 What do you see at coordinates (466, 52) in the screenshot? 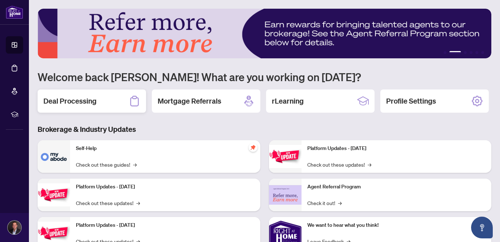
I see `button: 3` at bounding box center [466, 52].